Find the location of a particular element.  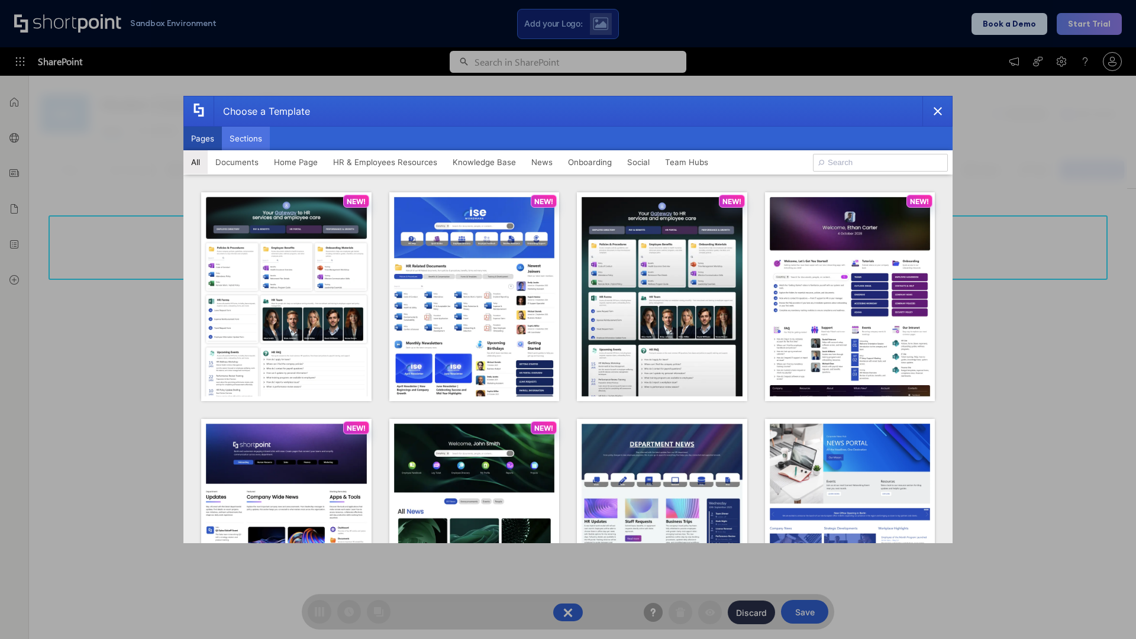

div: Choose a Template is located at coordinates (261, 111).